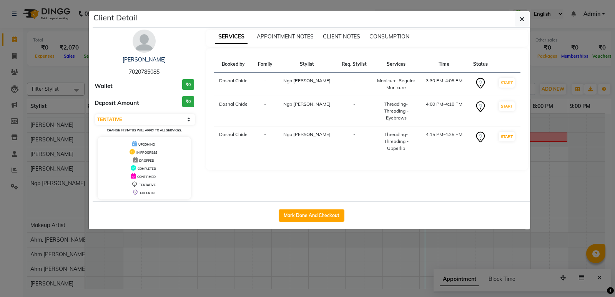 This screenshot has height=297, width=615. Describe the element at coordinates (396, 84) in the screenshot. I see `div: Manicure-Regular Manicure` at that location.